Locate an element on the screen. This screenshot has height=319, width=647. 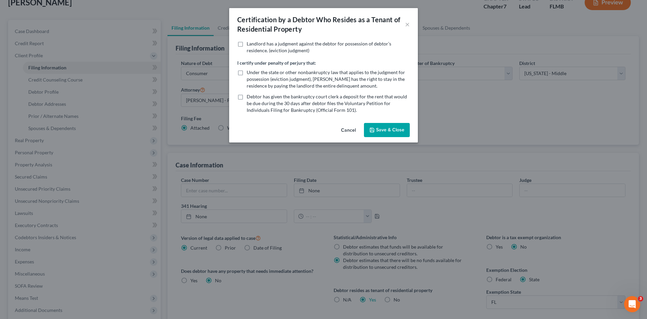
span: Landlord has a judgment against the debtor for possession of debtor’s residence. (eviction judgment) is located at coordinates (319, 47).